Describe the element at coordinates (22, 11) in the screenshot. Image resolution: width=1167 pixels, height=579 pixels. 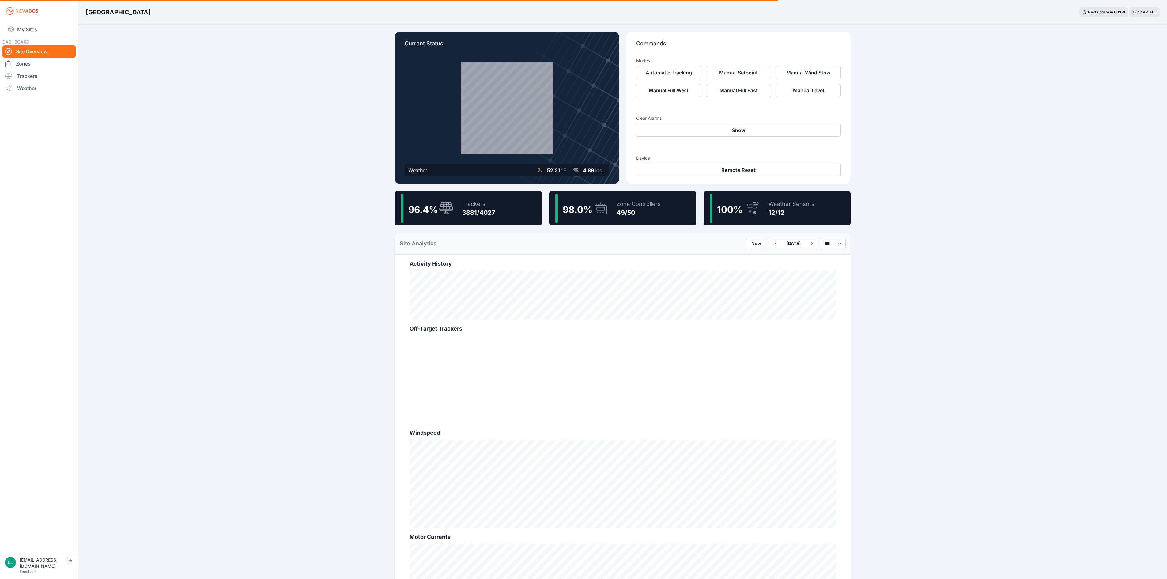
I see `img: Nevados` at that location.